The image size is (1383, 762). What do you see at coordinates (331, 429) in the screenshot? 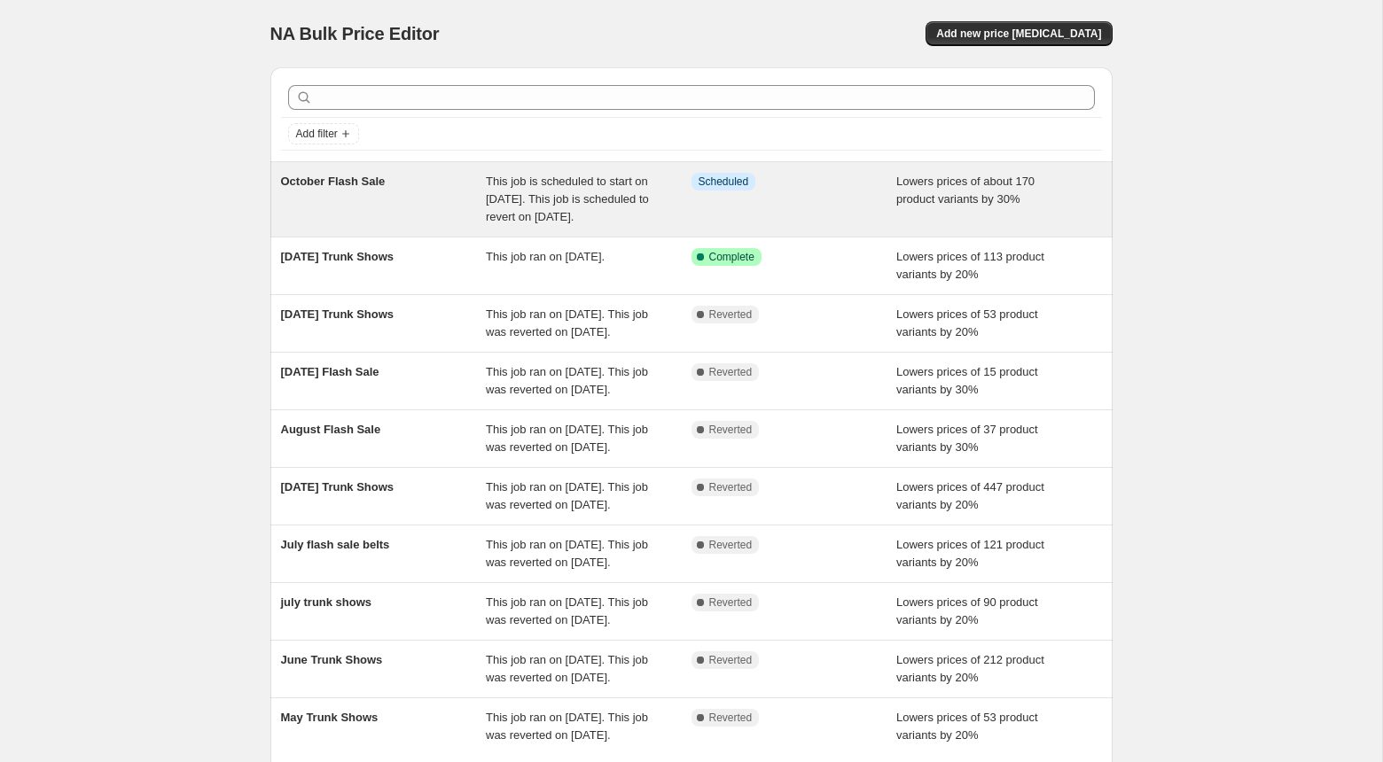
I see `span: August Flash Sale` at bounding box center [331, 429].